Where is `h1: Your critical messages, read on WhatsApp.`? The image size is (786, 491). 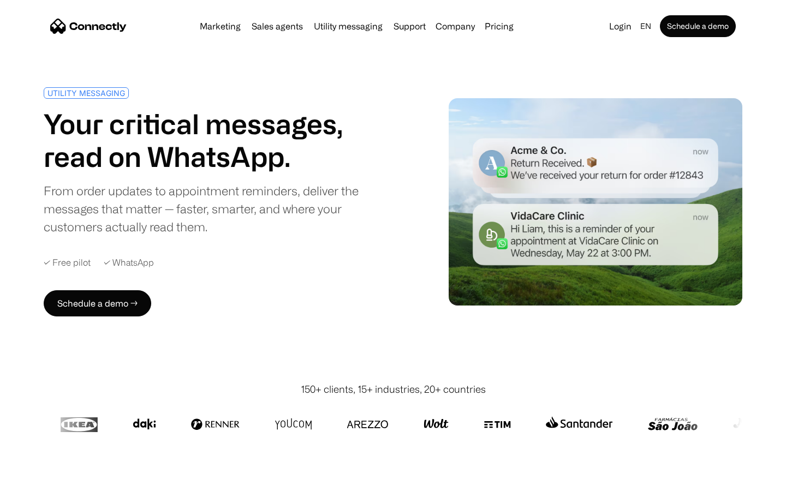 h1: Your critical messages, read on WhatsApp. is located at coordinates (216, 140).